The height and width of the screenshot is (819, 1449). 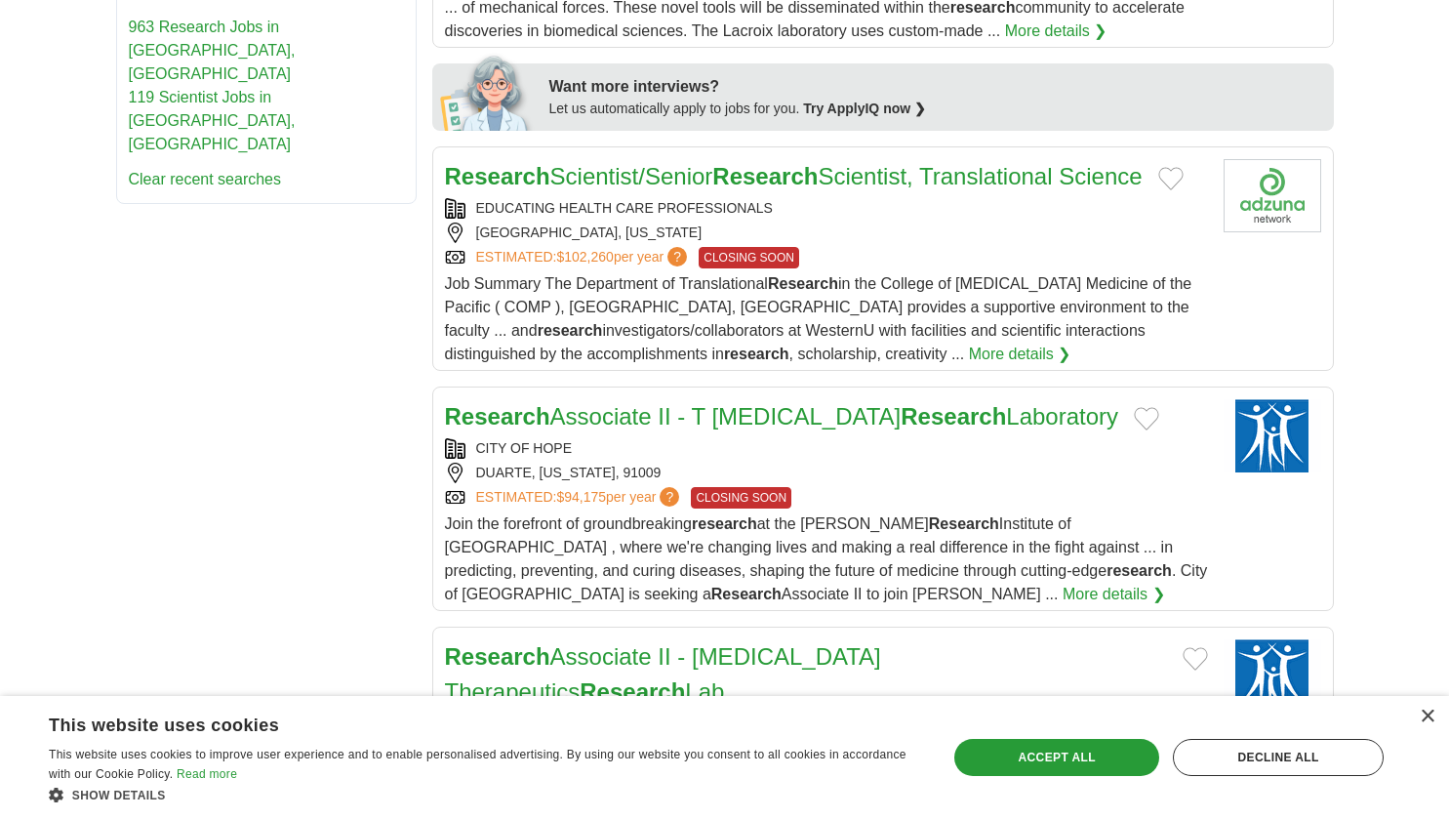 What do you see at coordinates (584, 258) in the screenshot?
I see `a: ESTIMATED:$102,260per year?` at bounding box center [584, 258].